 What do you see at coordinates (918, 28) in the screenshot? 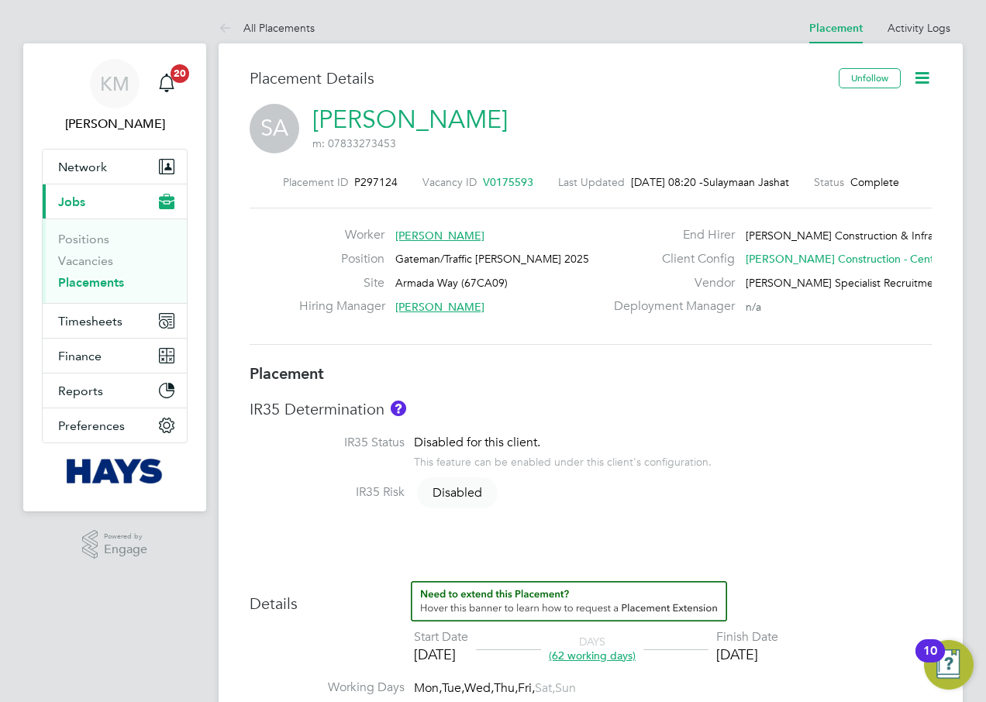
I see `a: Activity Logs` at bounding box center [918, 28].